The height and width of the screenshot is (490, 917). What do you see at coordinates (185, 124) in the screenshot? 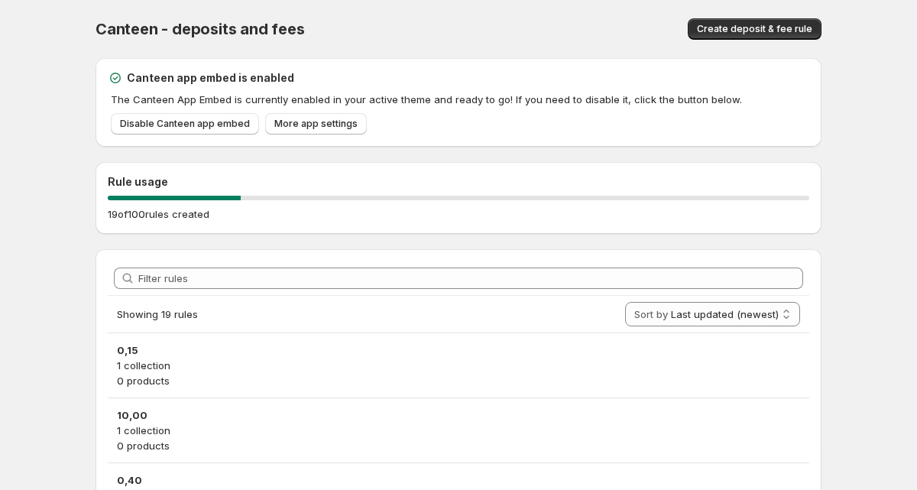
I see `a: Disable Canteen app embed` at bounding box center [185, 124].